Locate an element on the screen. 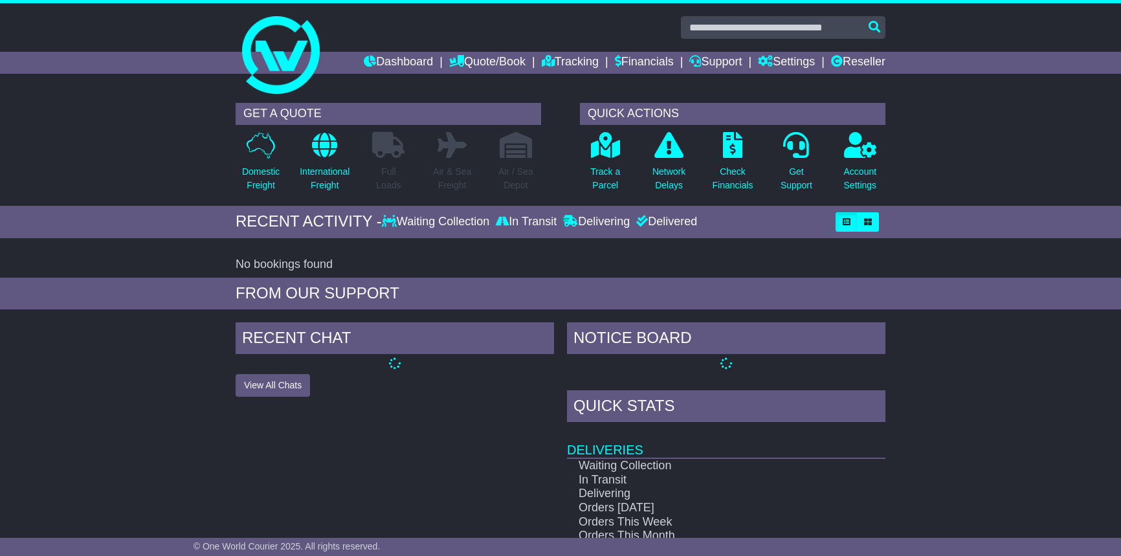  span: © One World Courier 2025. All rights reserved. is located at coordinates (287, 546).